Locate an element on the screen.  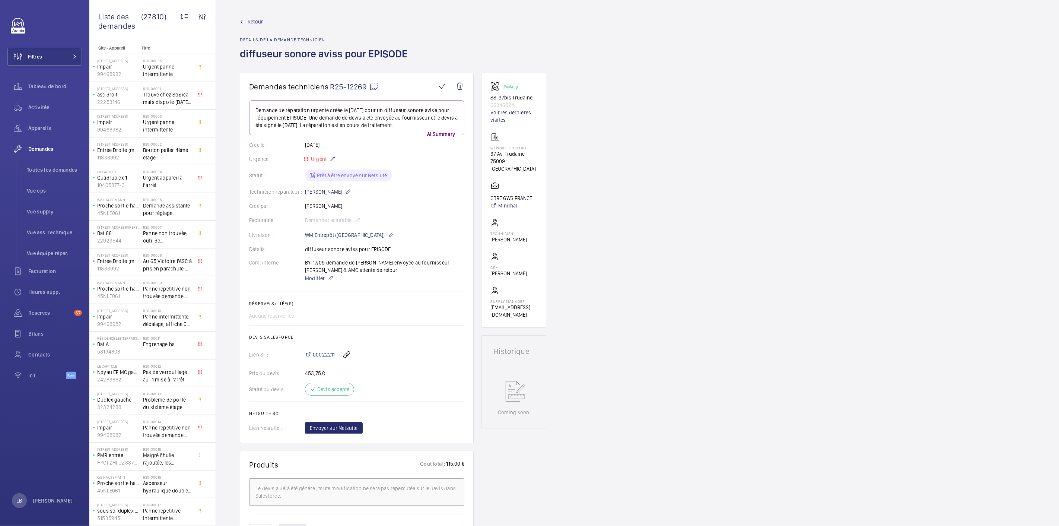
h2: R20-00006 is located at coordinates (167, 199).